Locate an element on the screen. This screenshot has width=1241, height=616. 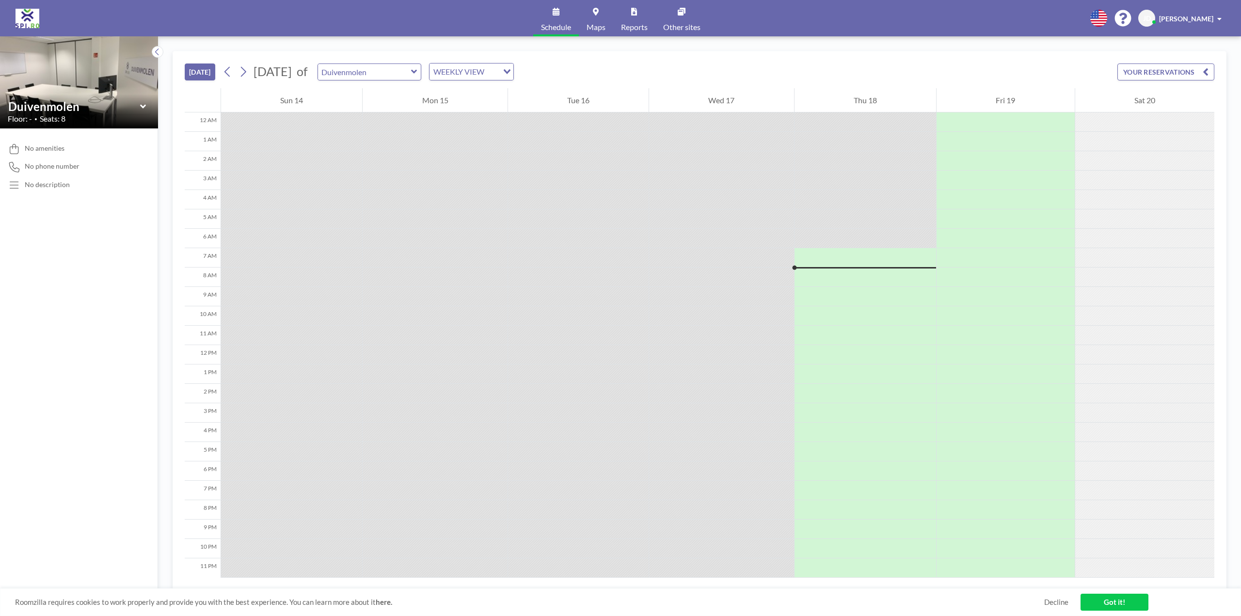
span: No amenities is located at coordinates (45, 148).